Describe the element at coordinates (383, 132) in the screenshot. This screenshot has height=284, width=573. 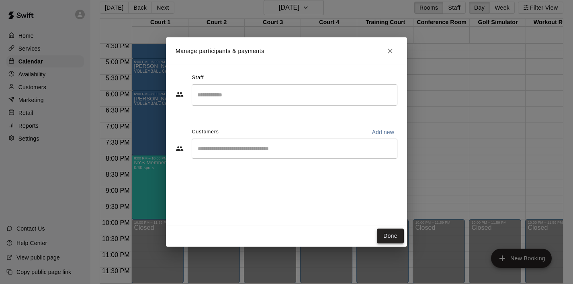
I see `p: Add new` at that location.